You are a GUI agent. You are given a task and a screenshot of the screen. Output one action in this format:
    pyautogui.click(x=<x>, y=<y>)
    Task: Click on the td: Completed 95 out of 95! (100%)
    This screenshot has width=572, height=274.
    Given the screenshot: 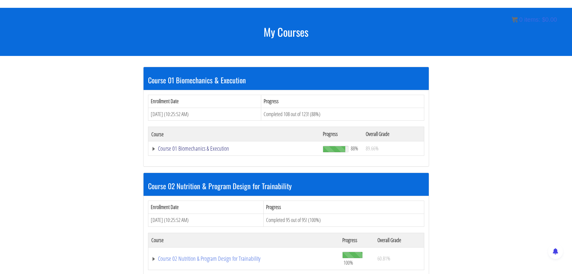 What is the action you would take?
    pyautogui.click(x=344, y=220)
    